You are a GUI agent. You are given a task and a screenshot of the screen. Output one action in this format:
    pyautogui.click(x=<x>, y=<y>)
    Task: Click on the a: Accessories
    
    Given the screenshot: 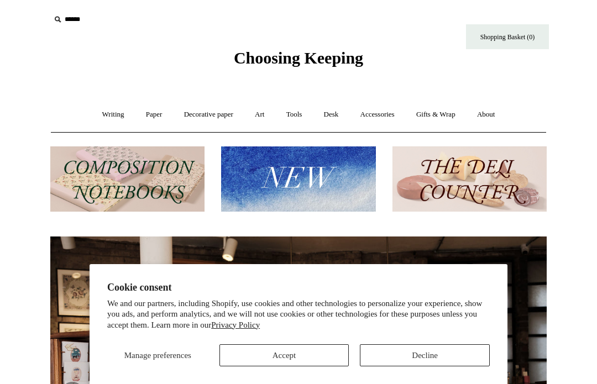 What is the action you would take?
    pyautogui.click(x=377, y=114)
    